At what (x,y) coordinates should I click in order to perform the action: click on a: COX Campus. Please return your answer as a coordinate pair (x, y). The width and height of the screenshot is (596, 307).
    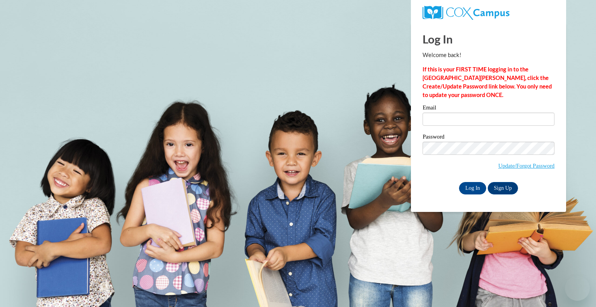
    Looking at the image, I should click on (488, 13).